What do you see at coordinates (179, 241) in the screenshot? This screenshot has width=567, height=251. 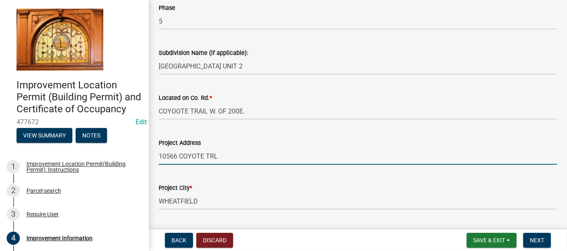 I see `span: Back` at bounding box center [179, 241].